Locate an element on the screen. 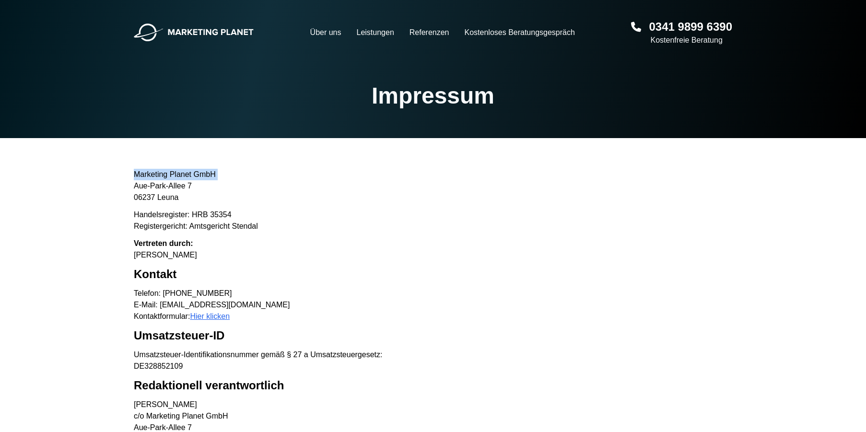 Image resolution: width=866 pixels, height=432 pixels. a: 0341 9899 6390 is located at coordinates (691, 27).